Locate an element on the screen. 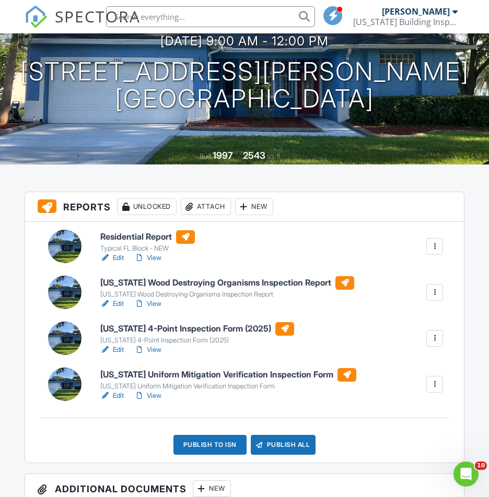  div: 1997 is located at coordinates (223, 155).